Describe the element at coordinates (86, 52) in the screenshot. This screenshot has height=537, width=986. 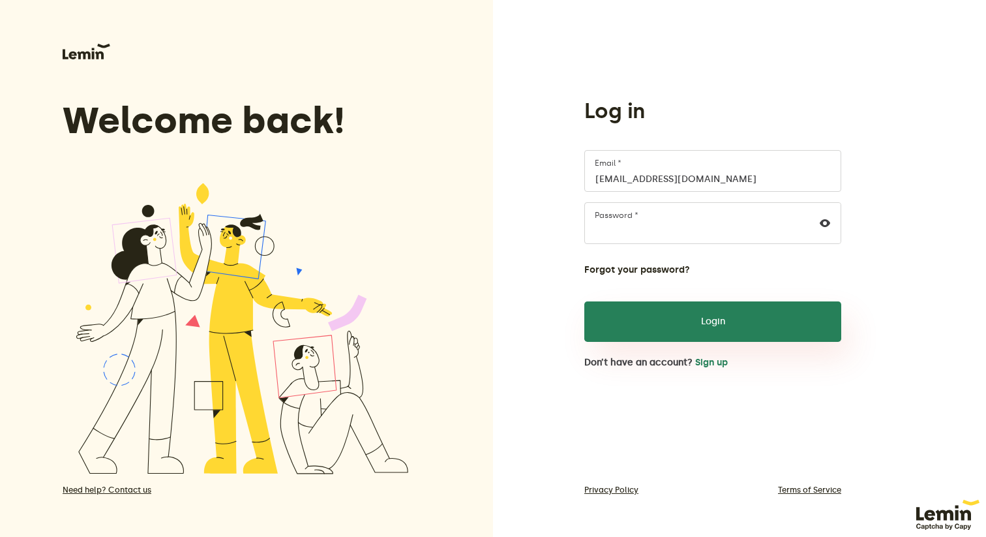
I see `img: Lemin logo` at that location.